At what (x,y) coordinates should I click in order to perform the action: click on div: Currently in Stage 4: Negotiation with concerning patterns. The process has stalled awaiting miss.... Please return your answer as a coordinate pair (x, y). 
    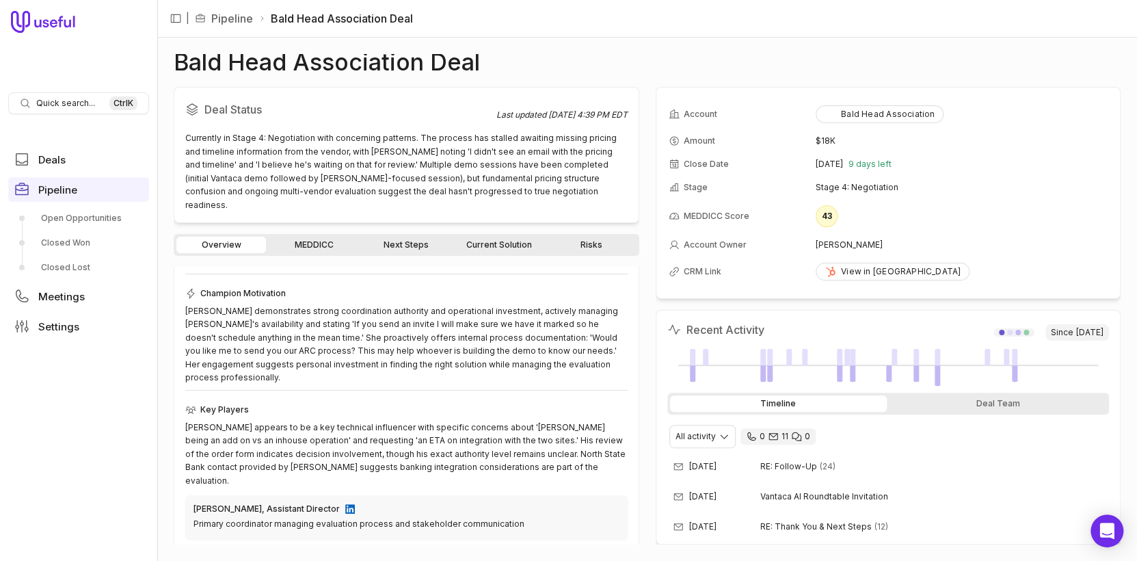
    Looking at the image, I should click on (406, 171).